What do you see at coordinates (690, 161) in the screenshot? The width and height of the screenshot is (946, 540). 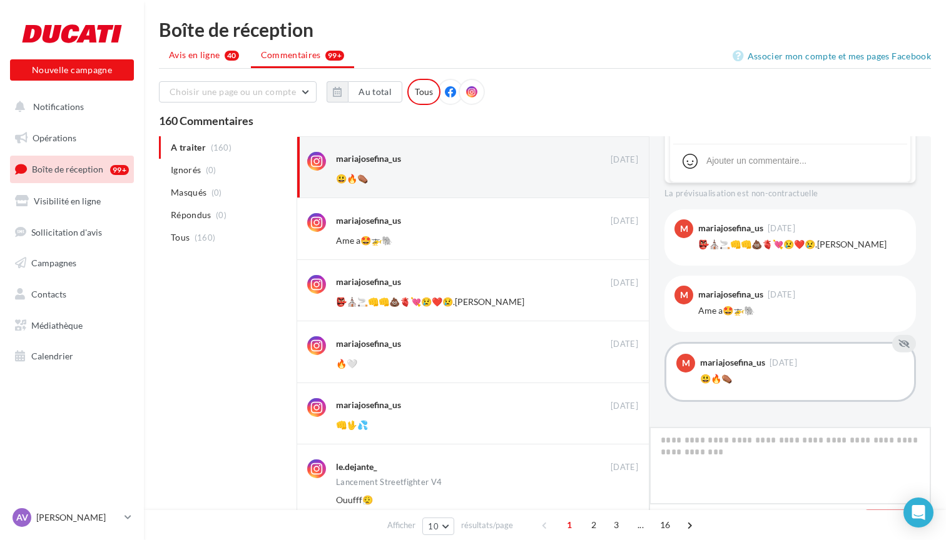 I see `svg: Emoji` at bounding box center [690, 161].